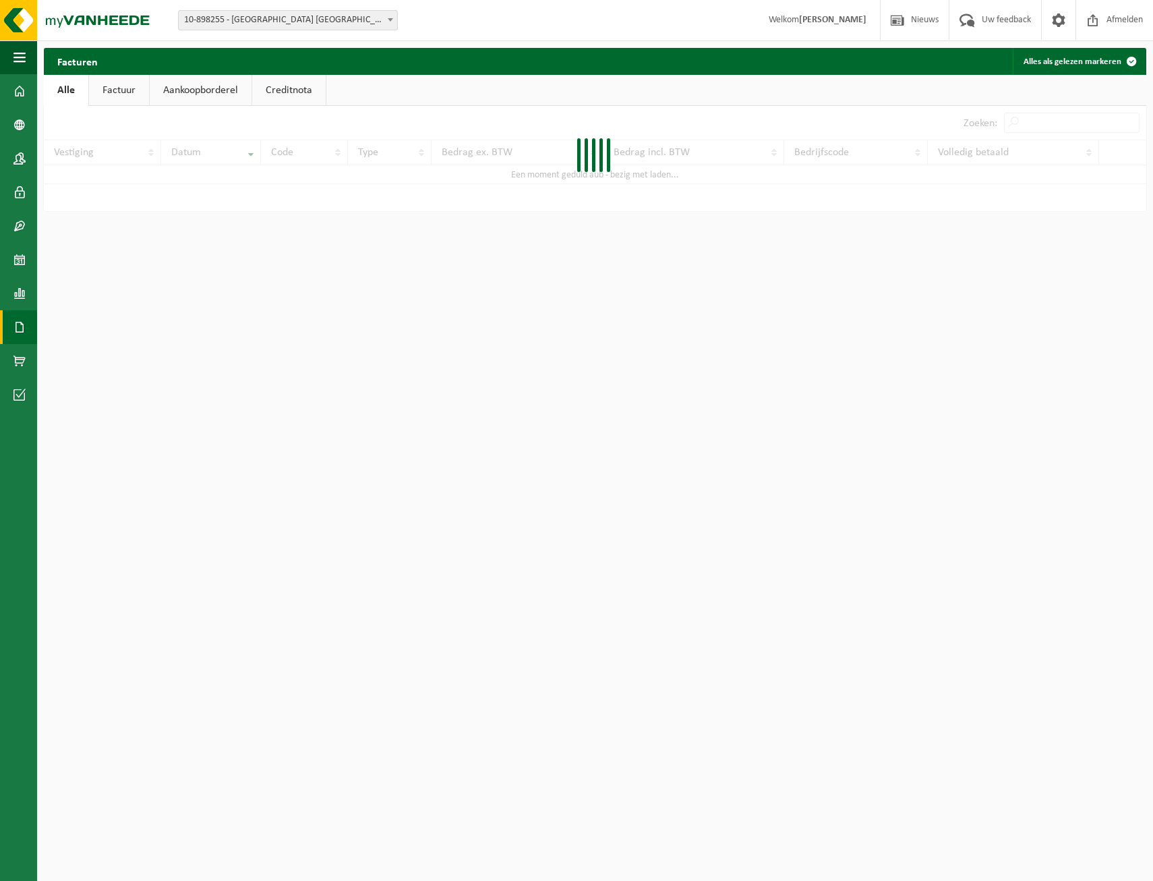 Image resolution: width=1153 pixels, height=881 pixels. What do you see at coordinates (119, 90) in the screenshot?
I see `a: Factuur` at bounding box center [119, 90].